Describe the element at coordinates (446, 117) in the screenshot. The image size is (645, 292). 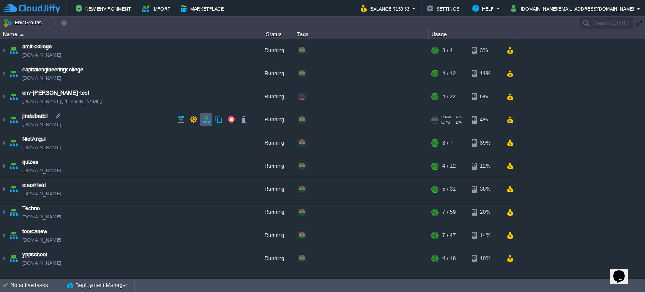
I see `span: RAM` at that location.